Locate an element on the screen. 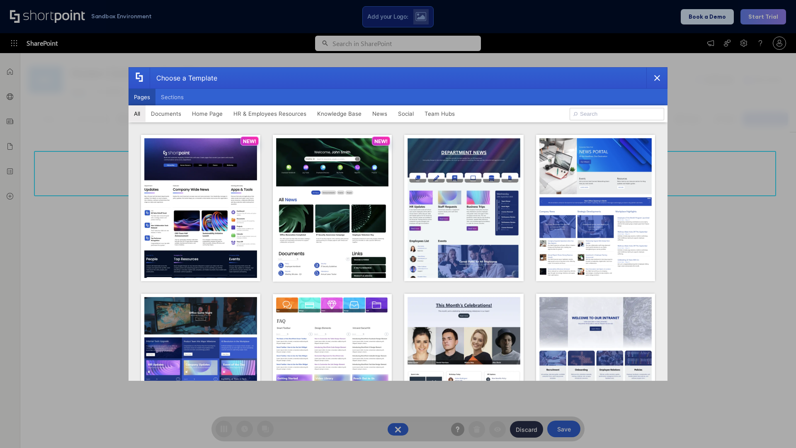 The height and width of the screenshot is (448, 796). button: Knowledge Base is located at coordinates (339, 114).